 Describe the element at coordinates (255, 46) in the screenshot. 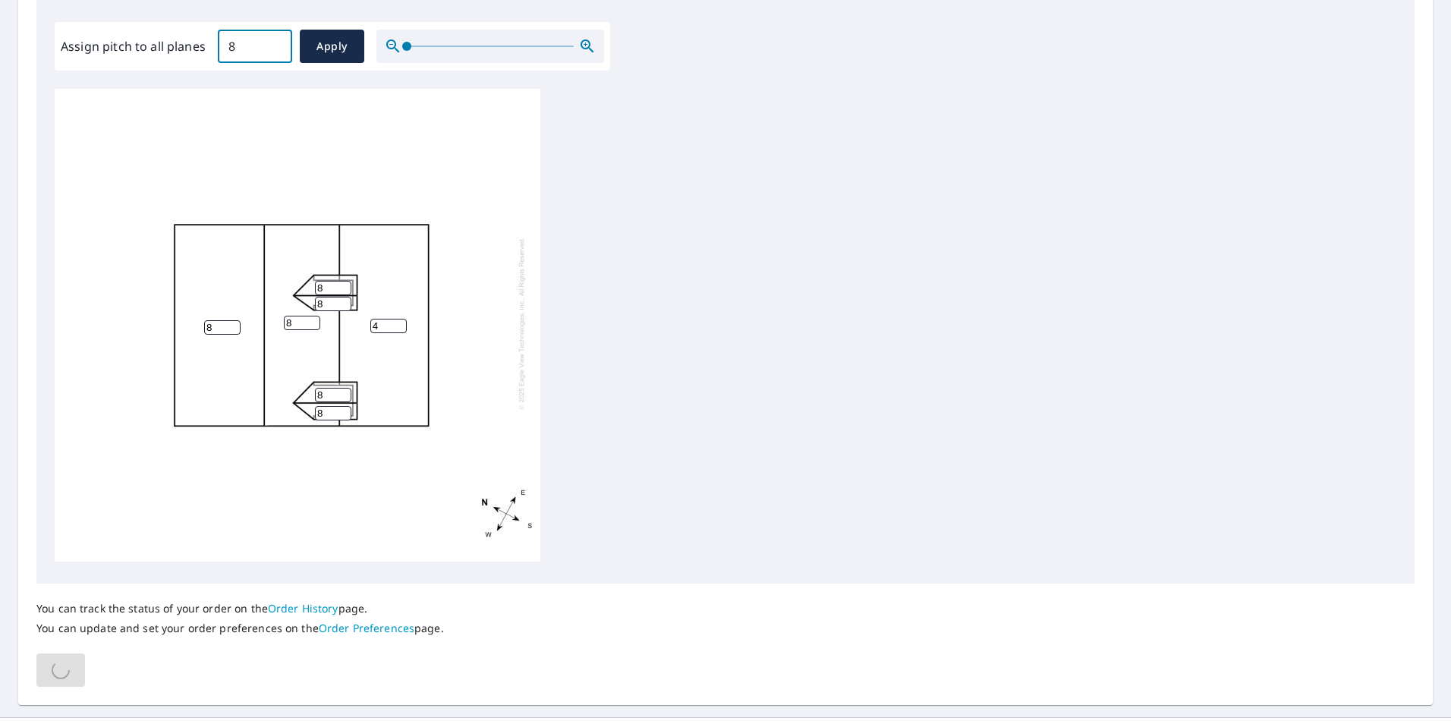

I see `input: 00.0` at that location.